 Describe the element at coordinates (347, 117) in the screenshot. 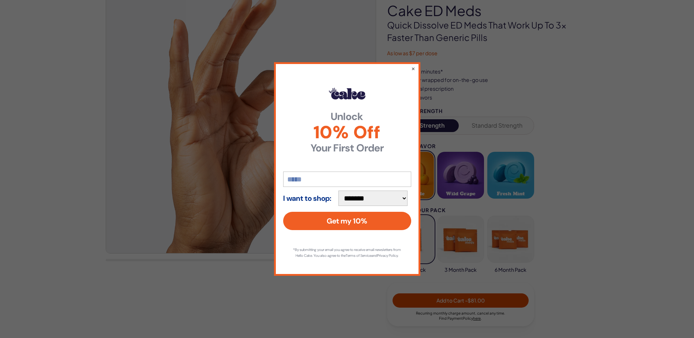

I see `strong: Unlock` at that location.